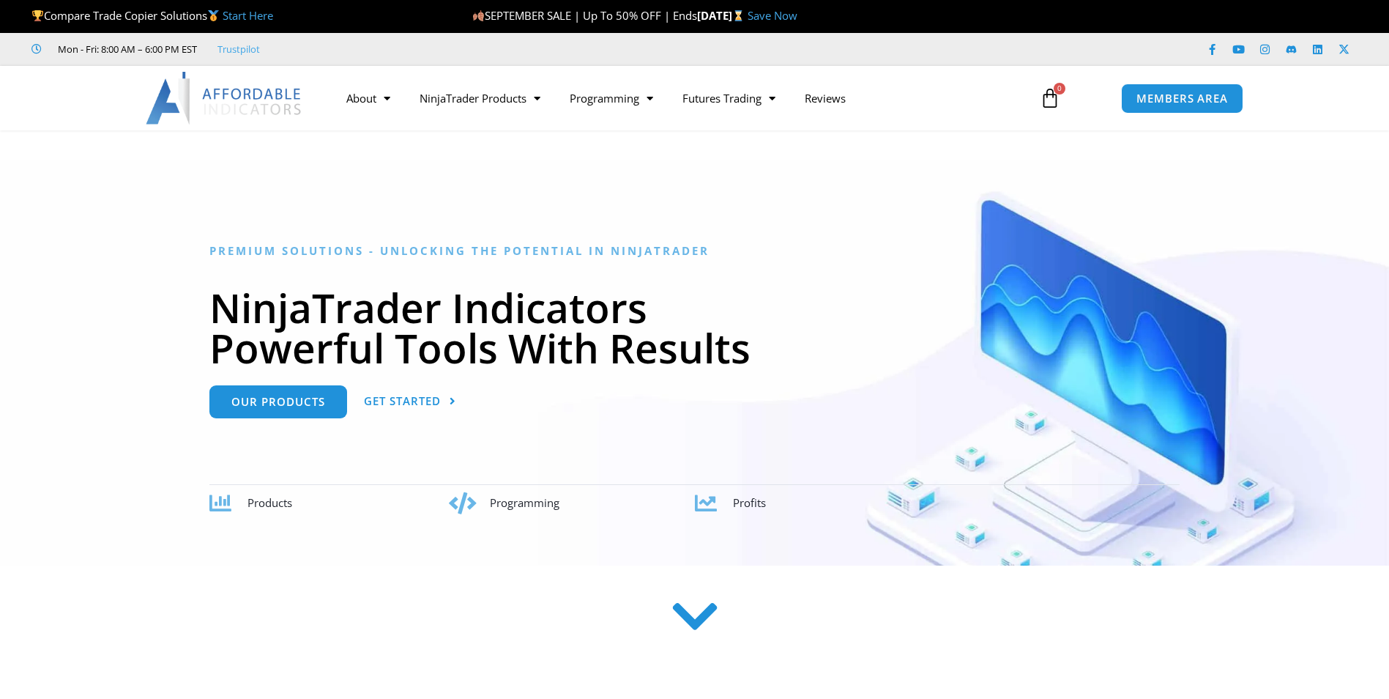 Image resolution: width=1389 pixels, height=699 pixels. Describe the element at coordinates (749, 502) in the screenshot. I see `span: Profits` at that location.